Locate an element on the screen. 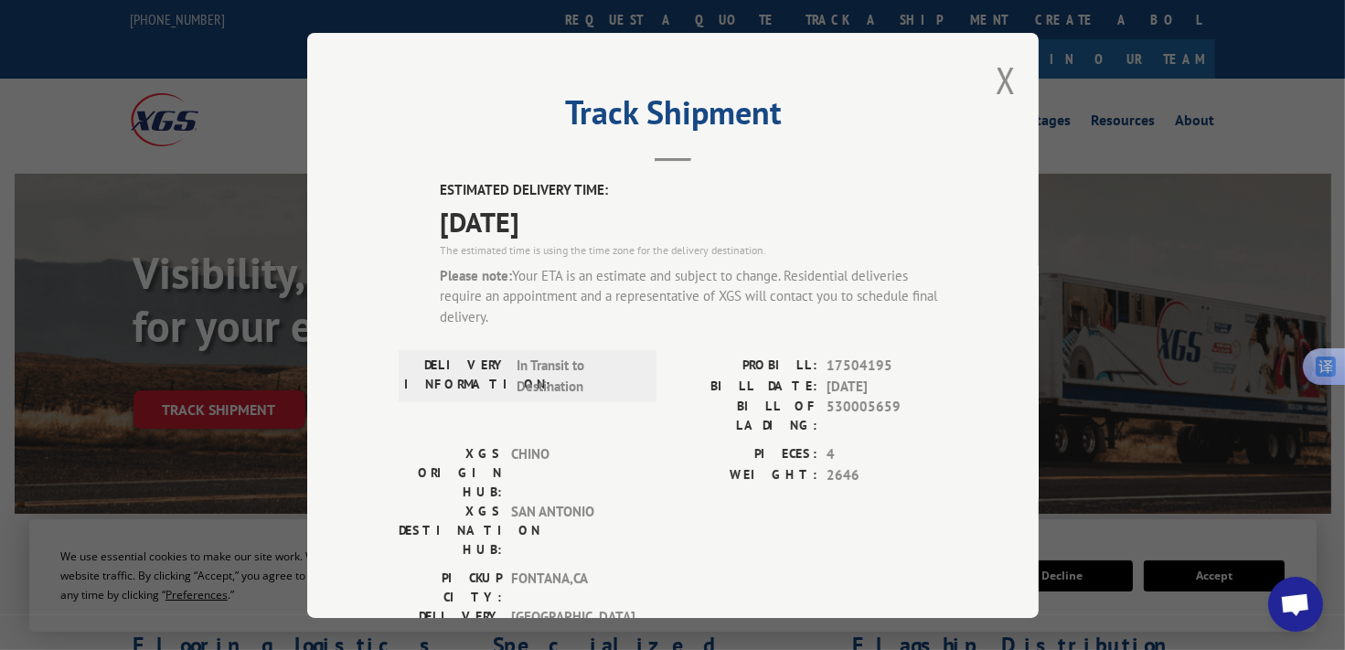 This screenshot has height=650, width=1345. span: 17504195 is located at coordinates (887, 366).